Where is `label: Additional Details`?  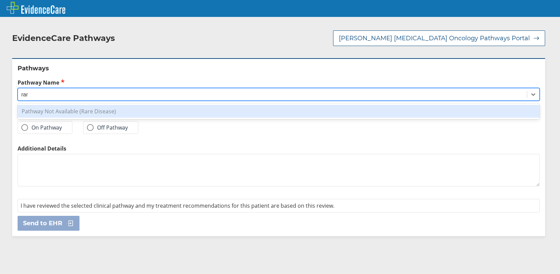 label: Additional Details is located at coordinates (279, 149).